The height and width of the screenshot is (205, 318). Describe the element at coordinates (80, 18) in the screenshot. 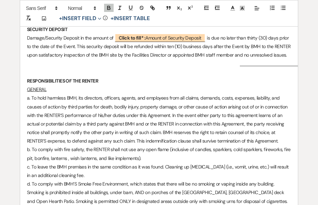

I see `button: Insert Field` at that location.